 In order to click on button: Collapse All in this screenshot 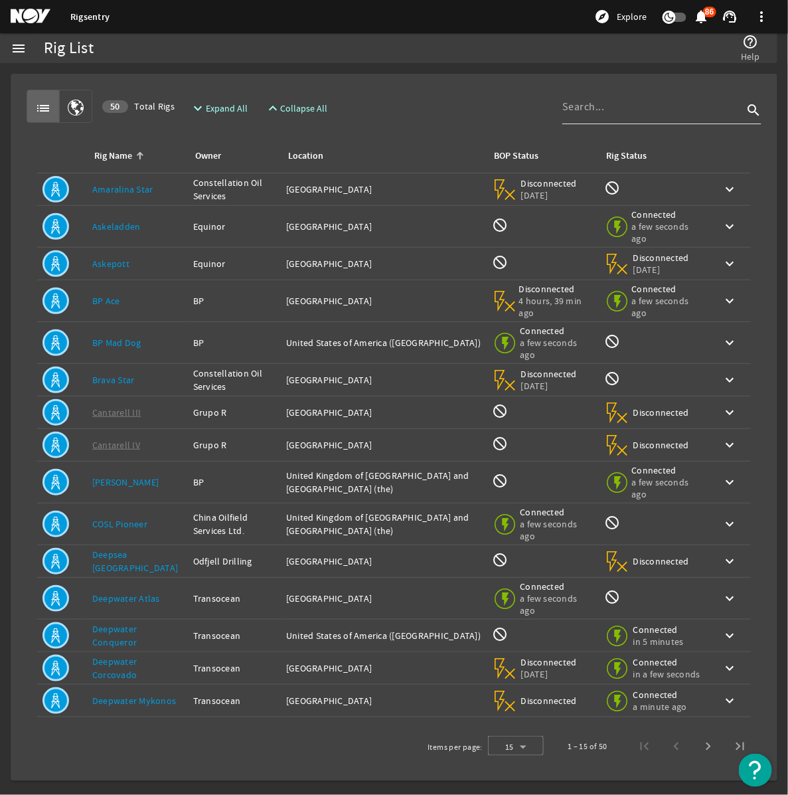, I will do `click(296, 108)`.